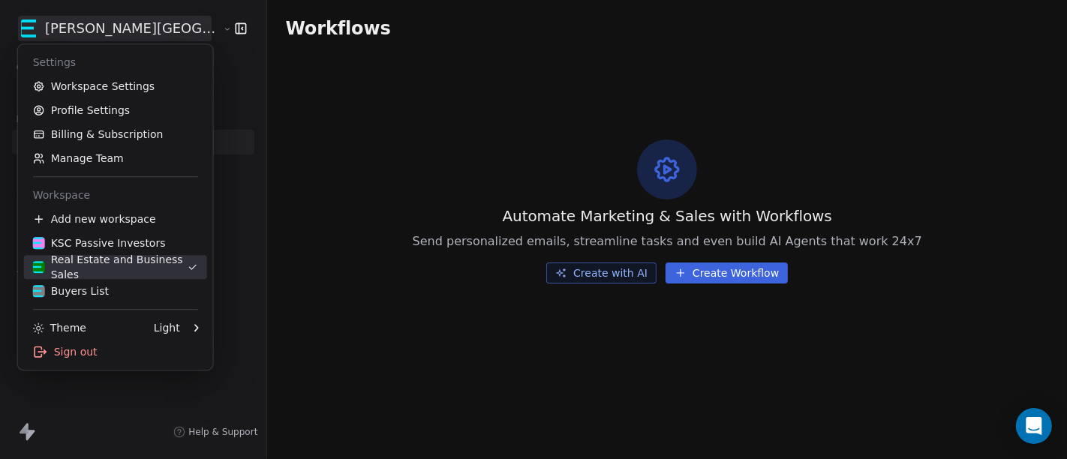  Describe the element at coordinates (116, 134) in the screenshot. I see `a: Billing & Subscription` at that location.